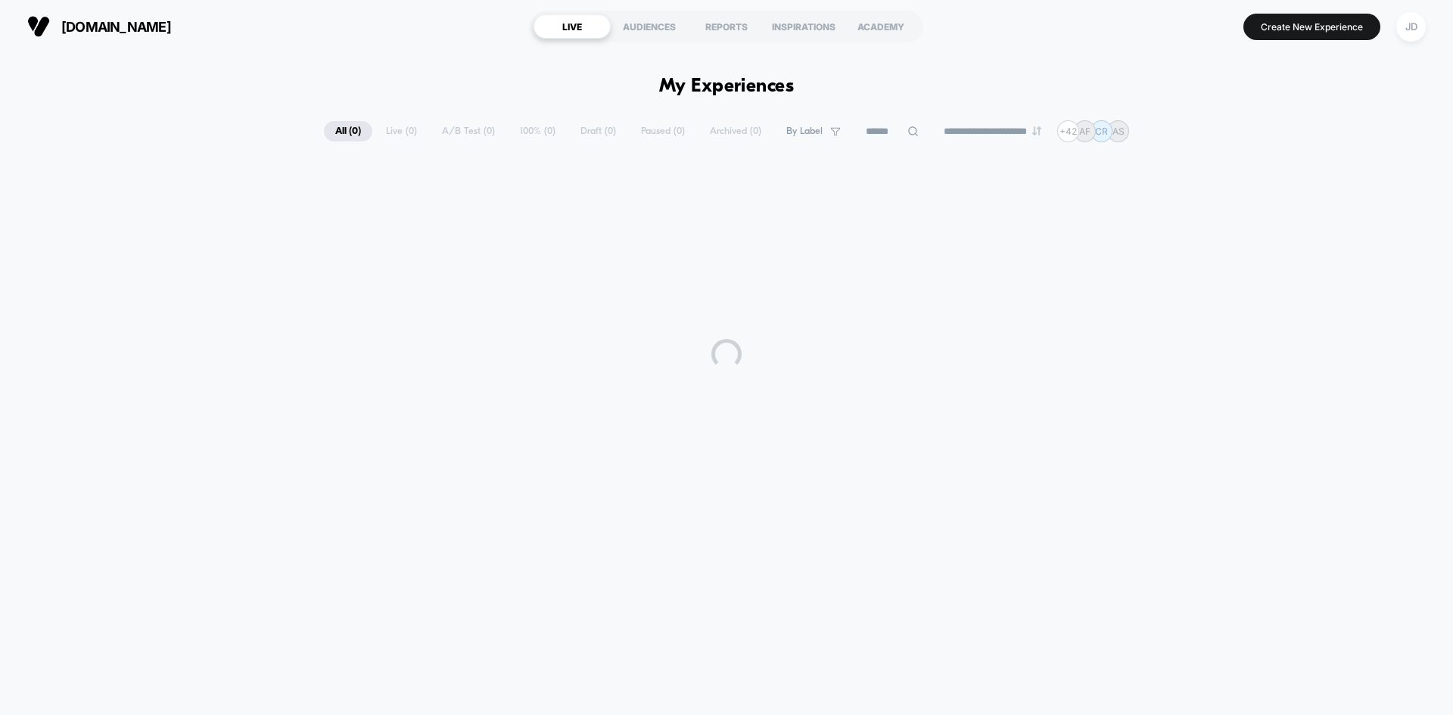 The width and height of the screenshot is (1453, 715). What do you see at coordinates (1312, 26) in the screenshot?
I see `button: Create New Experience` at bounding box center [1312, 26].